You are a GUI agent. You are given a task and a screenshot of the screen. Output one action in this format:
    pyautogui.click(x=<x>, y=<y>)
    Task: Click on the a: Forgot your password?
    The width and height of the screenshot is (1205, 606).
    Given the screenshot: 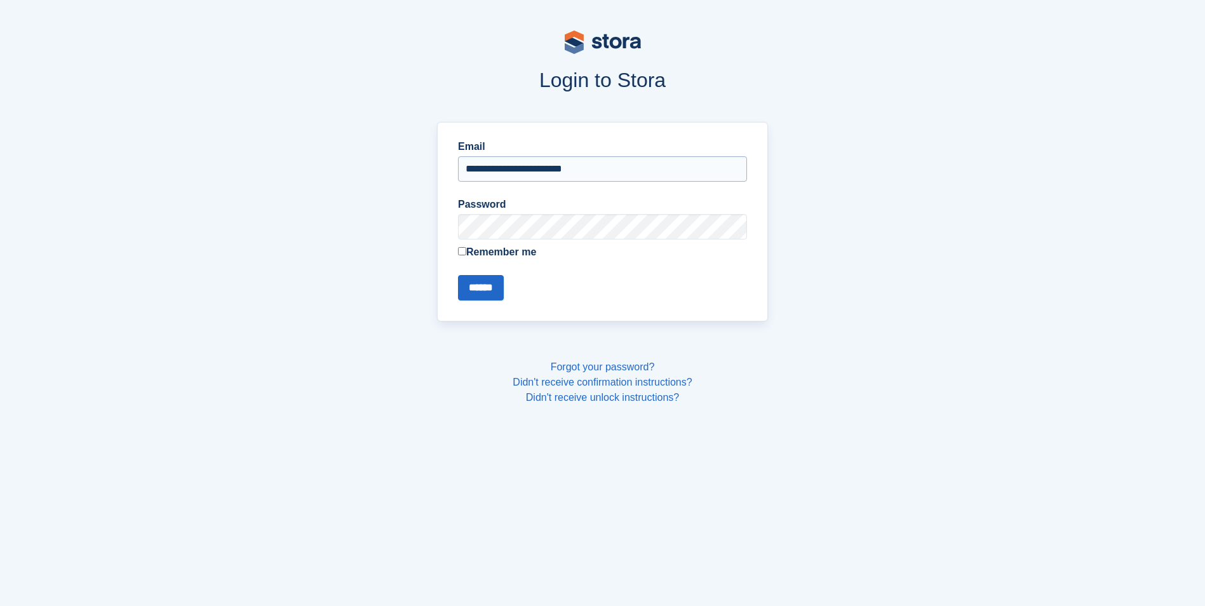 What is the action you would take?
    pyautogui.click(x=603, y=367)
    